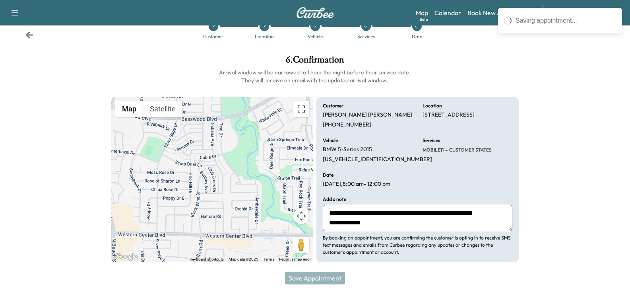 The height and width of the screenshot is (294, 630). Describe the element at coordinates (269, 259) in the screenshot. I see `a: Terms (opens in new tab)` at that location.